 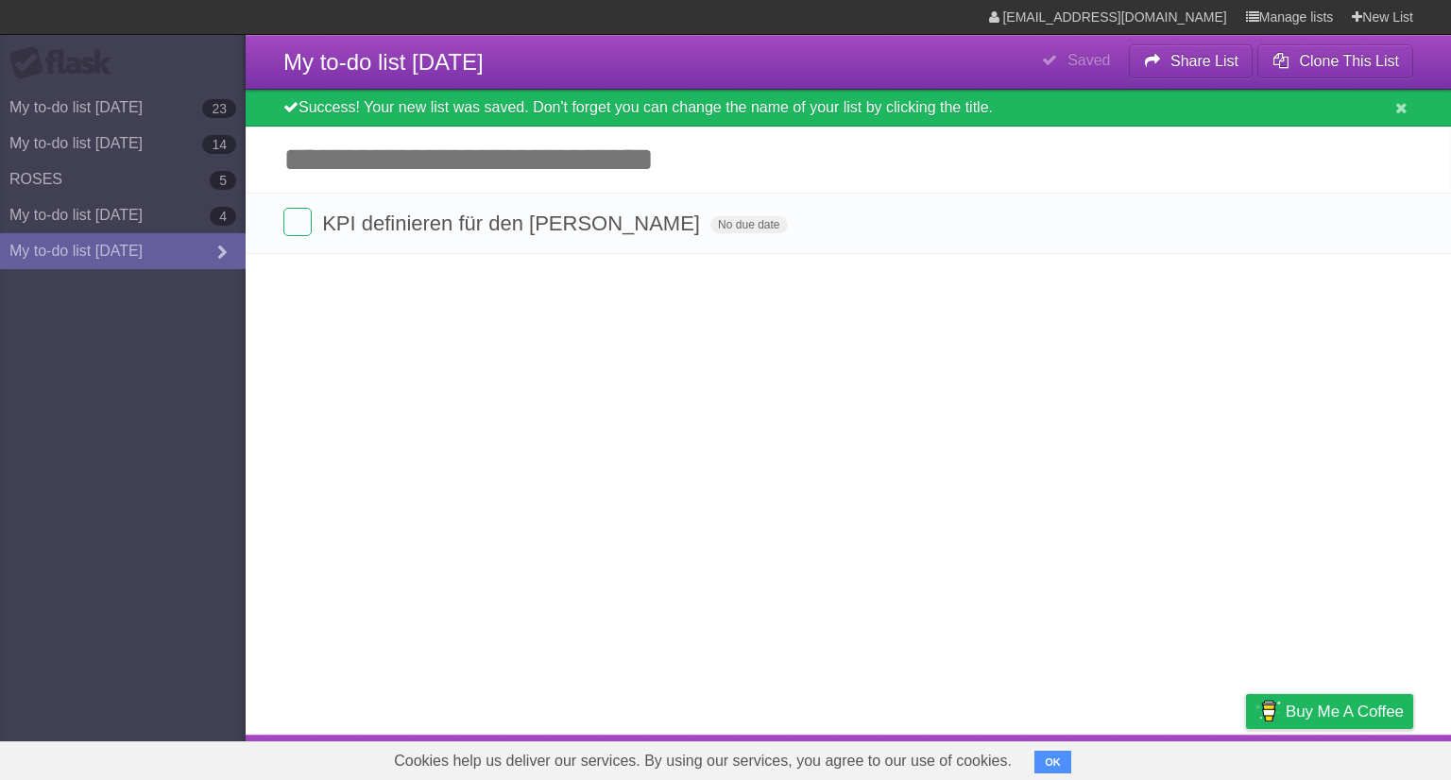 What do you see at coordinates (1344, 711) in the screenshot?
I see `span: Buy me a coffee` at bounding box center [1344, 711].